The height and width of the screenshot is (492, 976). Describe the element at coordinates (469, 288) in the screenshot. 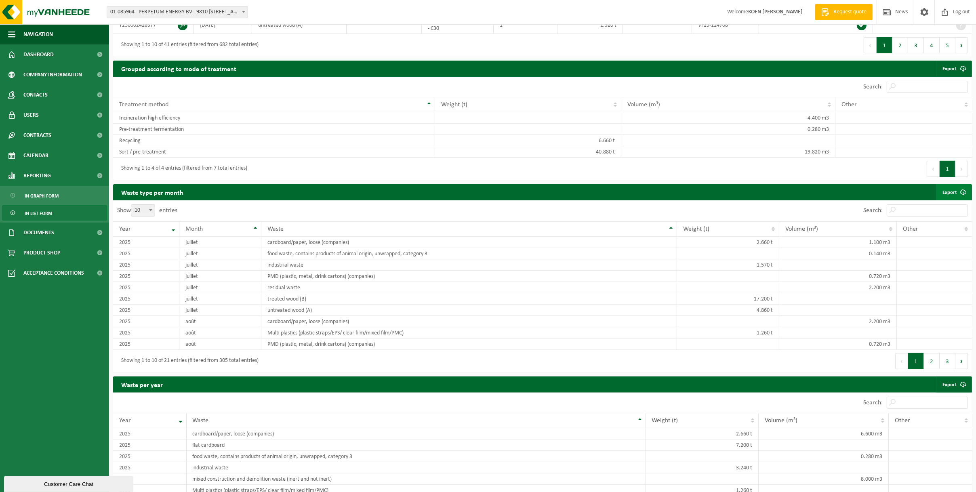

I see `td: residual waste` at that location.